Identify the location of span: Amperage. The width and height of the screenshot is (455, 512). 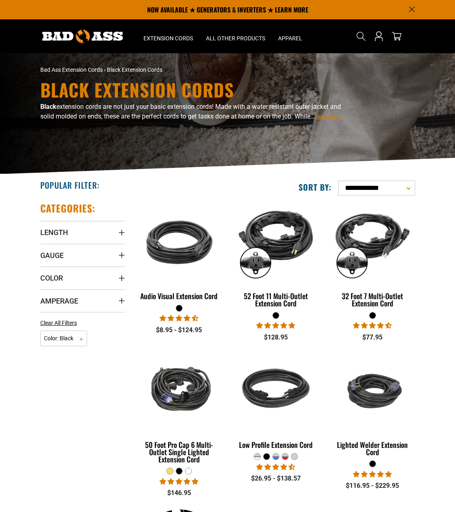
(59, 301).